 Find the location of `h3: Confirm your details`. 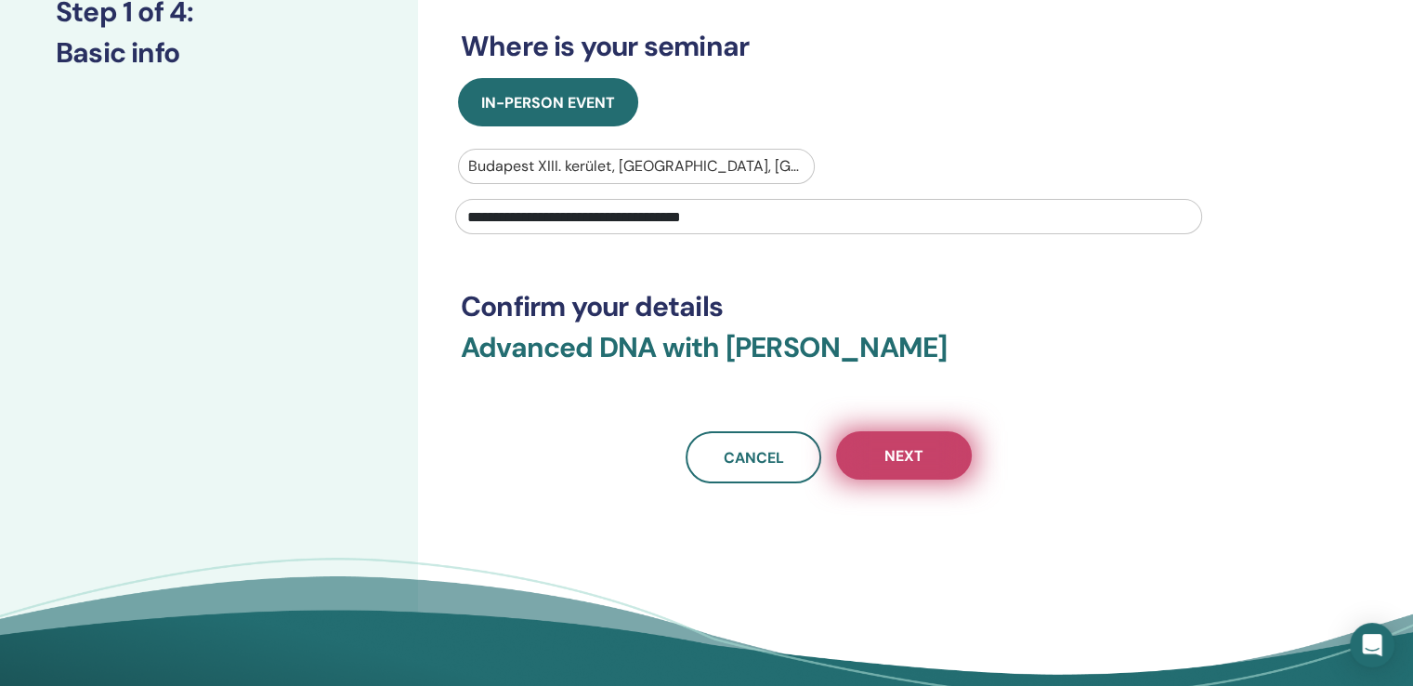

h3: Confirm your details is located at coordinates (829, 307).